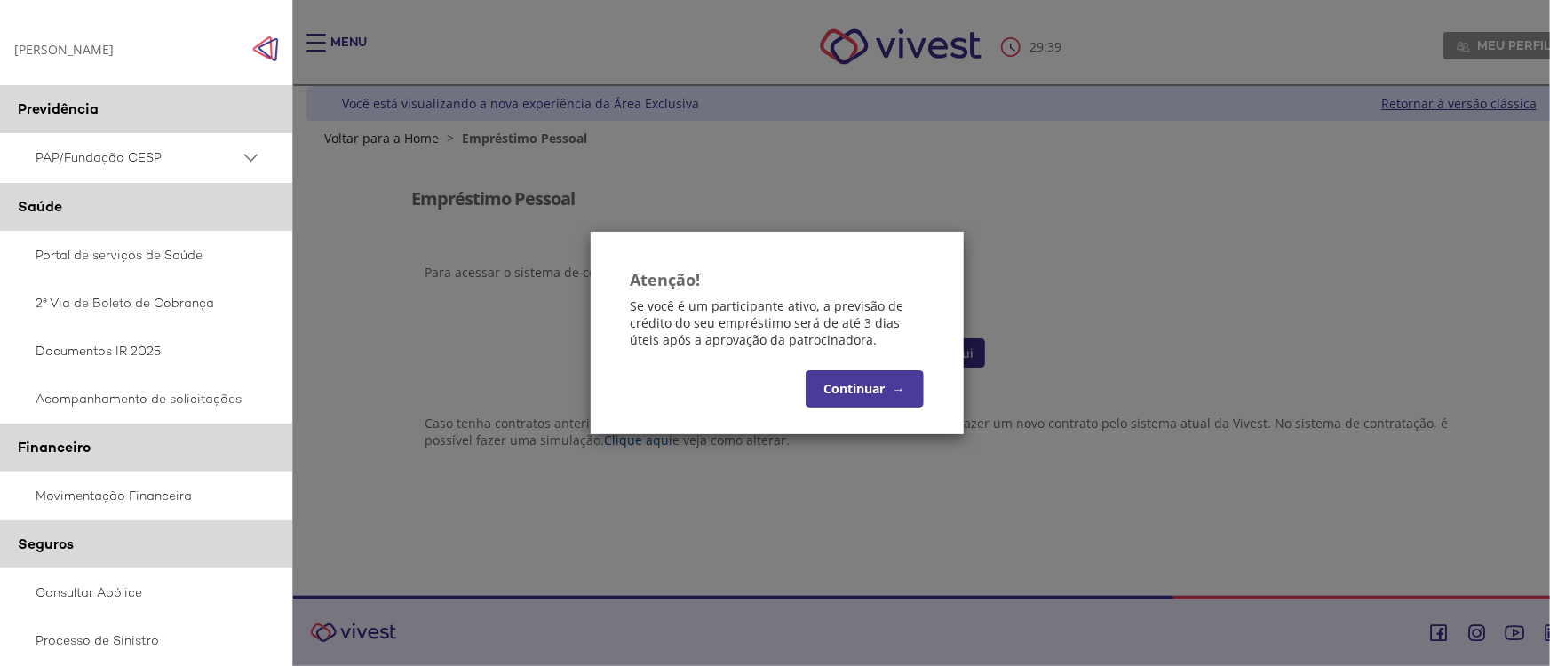  I want to click on strong: Atenção!, so click(665, 280).